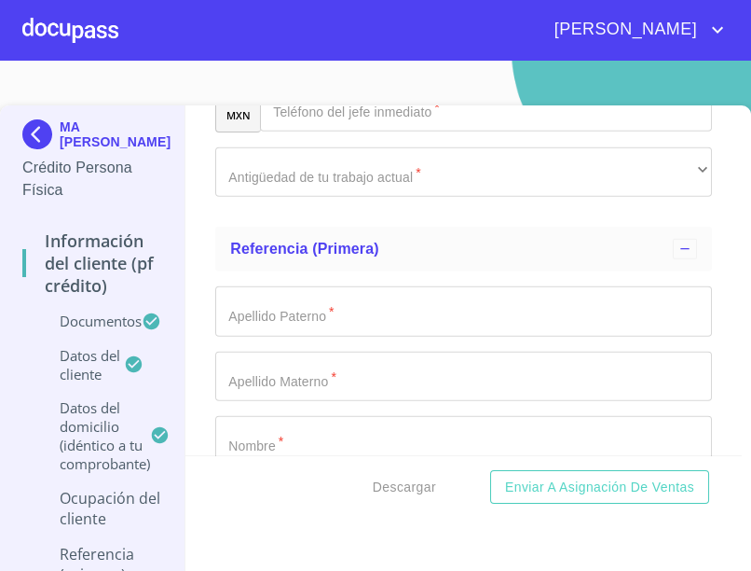 The image size is (751, 571). Describe the element at coordinates (463, 249) in the screenshot. I see `div: Referencia (primera)` at that location.